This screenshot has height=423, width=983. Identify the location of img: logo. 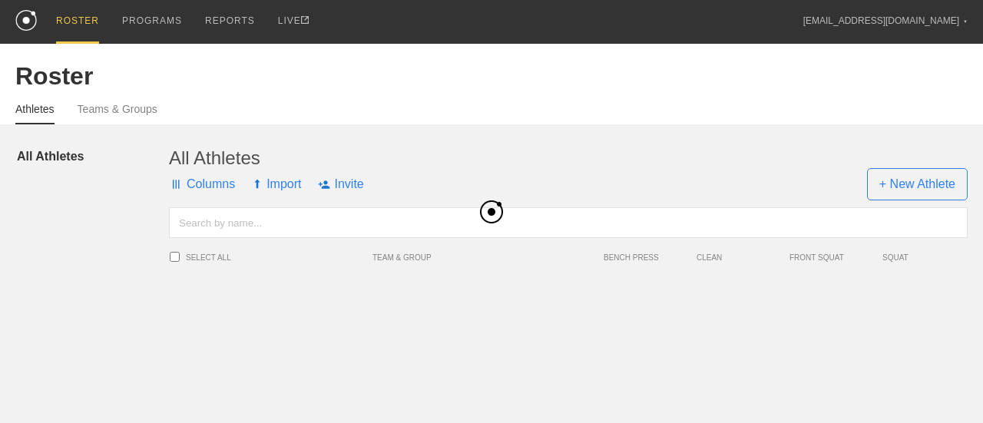
(26, 20).